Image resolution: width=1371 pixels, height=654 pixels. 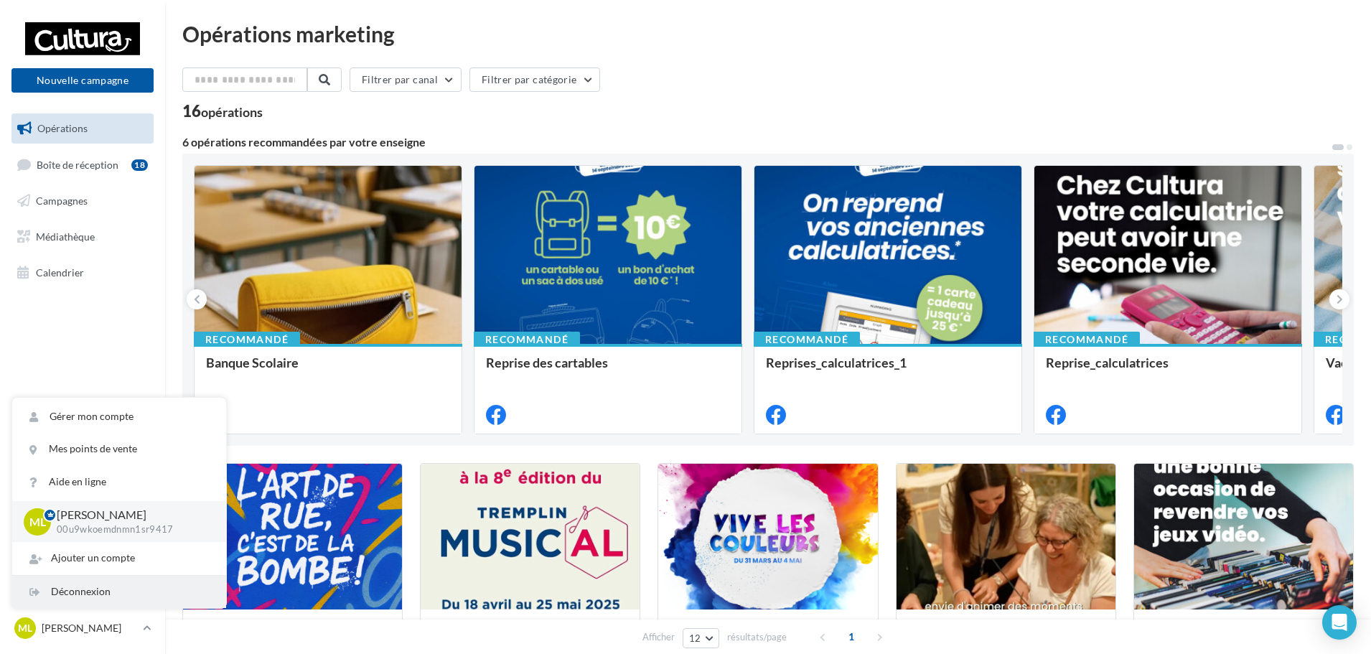 What do you see at coordinates (62, 200) in the screenshot?
I see `span: Campagnes` at bounding box center [62, 200].